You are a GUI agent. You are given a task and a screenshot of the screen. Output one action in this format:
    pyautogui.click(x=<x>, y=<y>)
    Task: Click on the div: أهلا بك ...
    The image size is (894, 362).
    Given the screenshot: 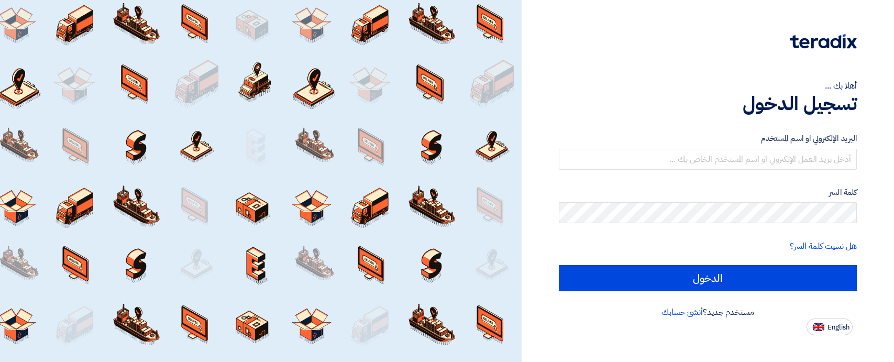 What is the action you would take?
    pyautogui.click(x=708, y=86)
    